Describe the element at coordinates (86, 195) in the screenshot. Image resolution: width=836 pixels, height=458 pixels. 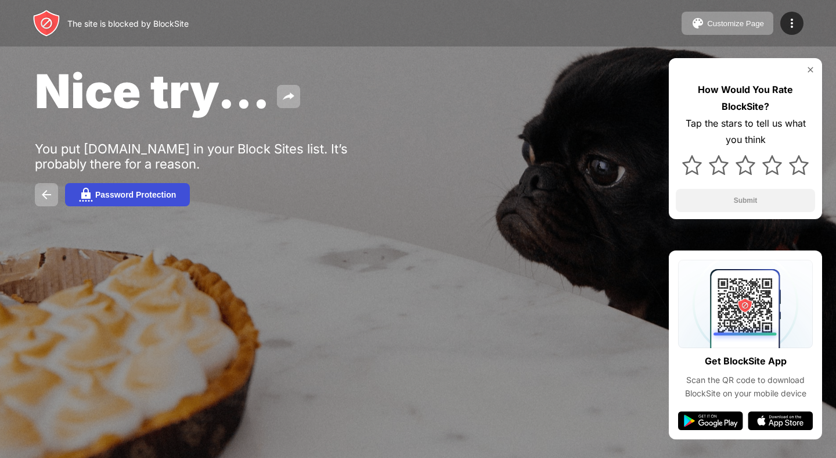
I see `img: password.svg` at that location.